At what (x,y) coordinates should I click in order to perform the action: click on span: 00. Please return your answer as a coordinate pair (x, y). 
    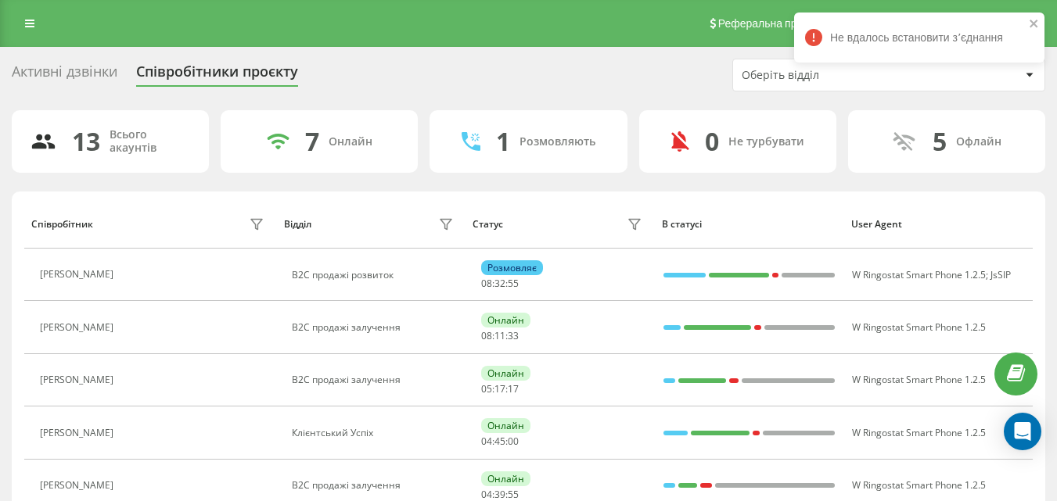
    Looking at the image, I should click on (513, 441).